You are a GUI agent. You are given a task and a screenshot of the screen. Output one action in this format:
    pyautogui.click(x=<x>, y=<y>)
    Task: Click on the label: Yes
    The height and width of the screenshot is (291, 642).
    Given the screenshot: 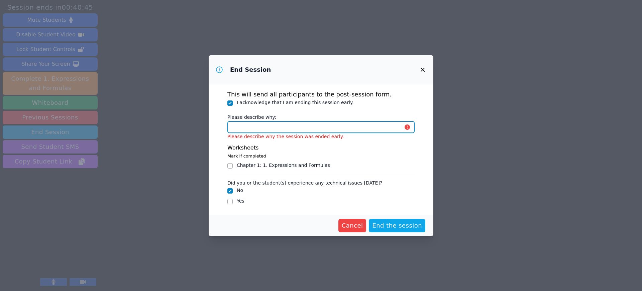 What is the action you would take?
    pyautogui.click(x=240, y=201)
    